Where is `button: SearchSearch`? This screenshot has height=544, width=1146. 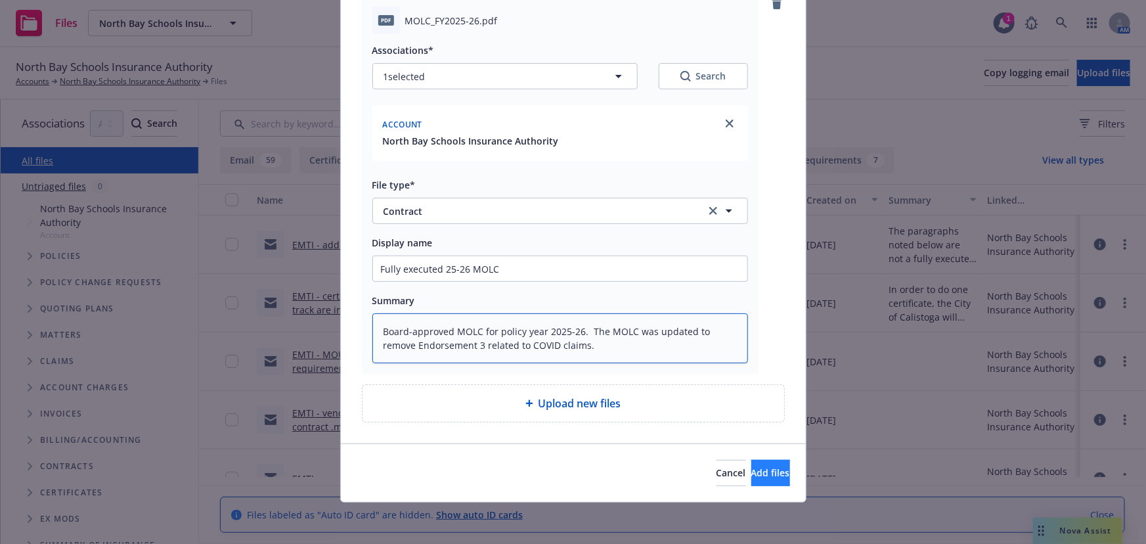 button: SearchSearch is located at coordinates (703, 76).